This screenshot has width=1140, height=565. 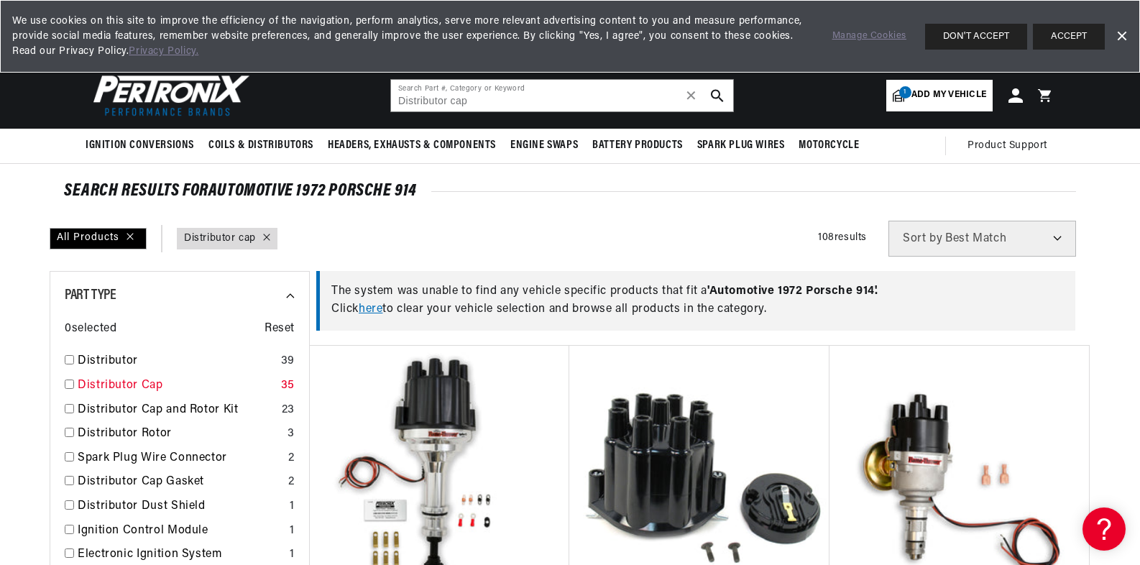 I want to click on div: 3, so click(x=291, y=434).